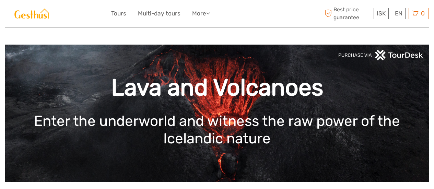  Describe the element at coordinates (347, 13) in the screenshot. I see `span: Best price guarantee` at that location.